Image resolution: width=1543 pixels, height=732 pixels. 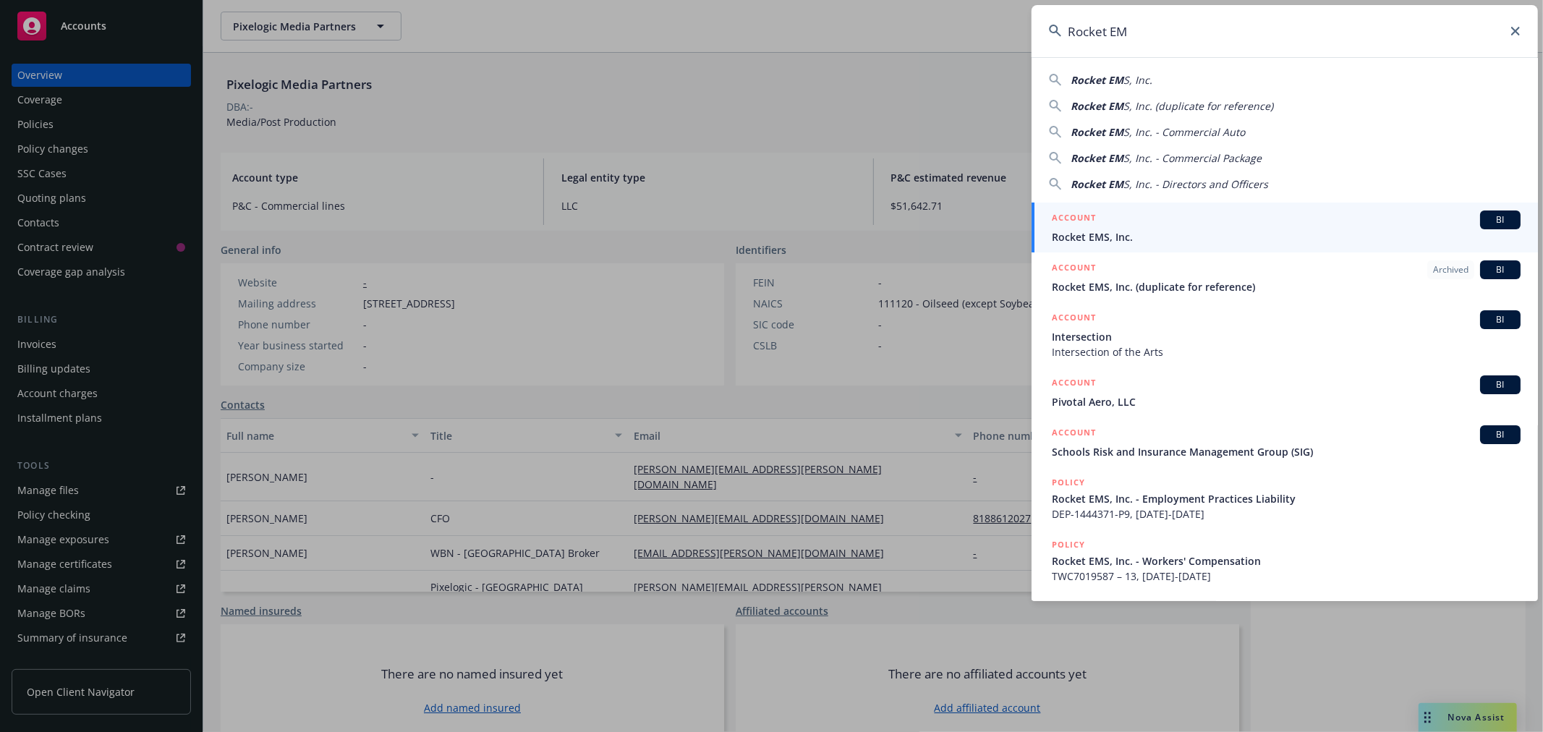 I want to click on span: S, Inc. - Directors and Officers, so click(x=1195, y=184).